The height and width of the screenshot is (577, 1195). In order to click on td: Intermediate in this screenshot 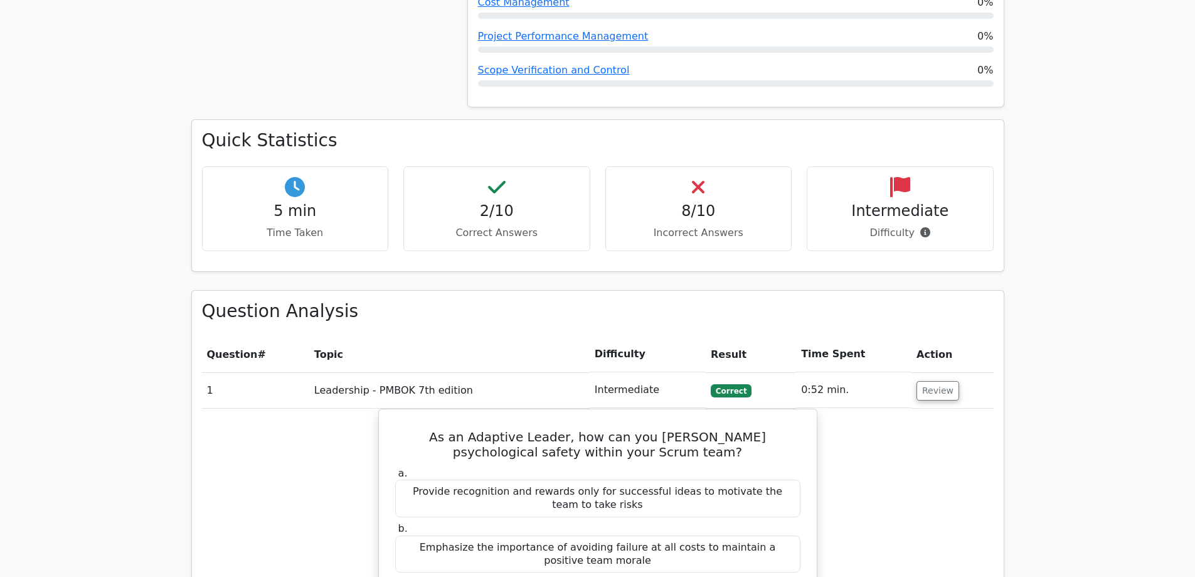, I will do `click(647, 390)`.